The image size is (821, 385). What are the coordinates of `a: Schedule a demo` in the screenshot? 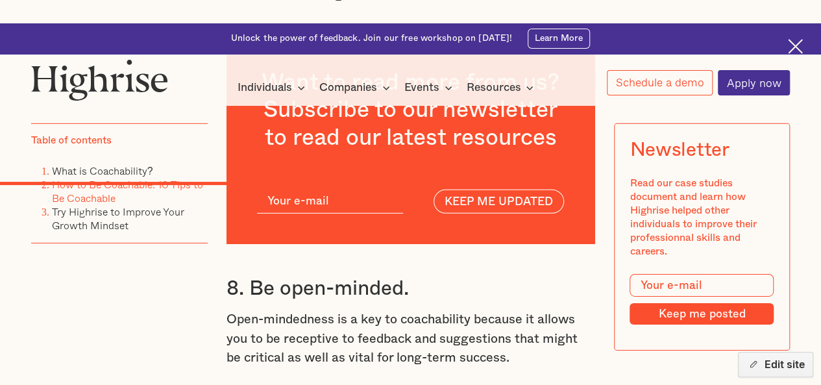 It's located at (659, 82).